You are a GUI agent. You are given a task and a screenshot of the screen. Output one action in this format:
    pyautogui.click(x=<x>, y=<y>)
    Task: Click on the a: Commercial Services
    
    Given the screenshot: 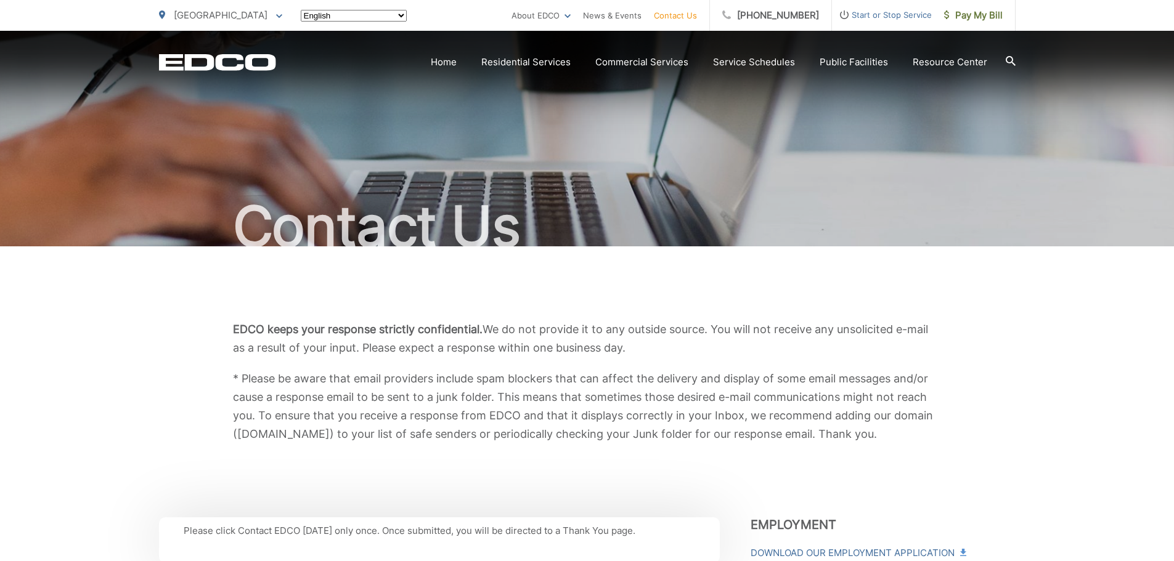 What is the action you would take?
    pyautogui.click(x=641, y=62)
    